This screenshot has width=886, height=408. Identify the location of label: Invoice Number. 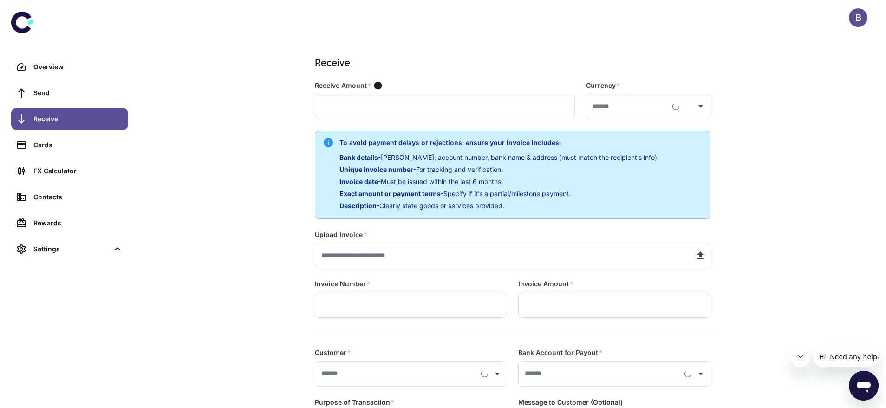
(343, 284).